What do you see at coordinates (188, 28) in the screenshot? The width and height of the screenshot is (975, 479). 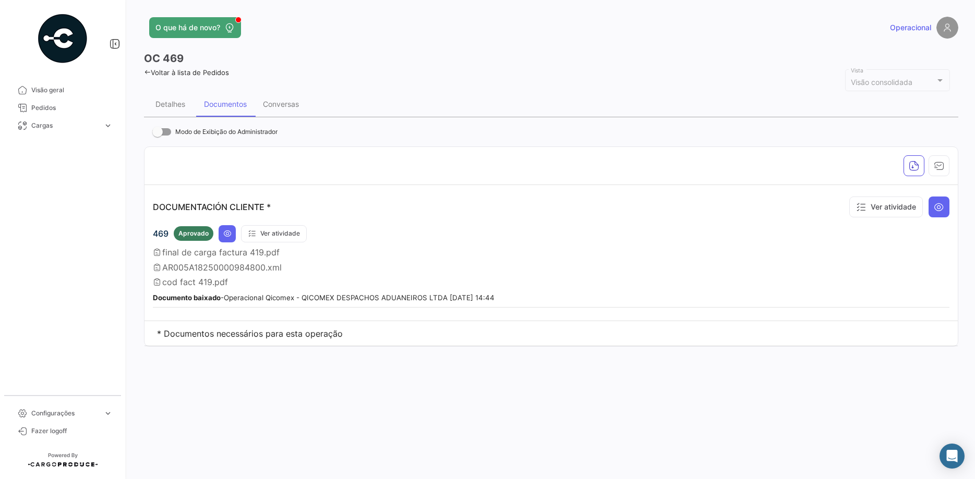 I see `span: O que há de novo?` at bounding box center [188, 28].